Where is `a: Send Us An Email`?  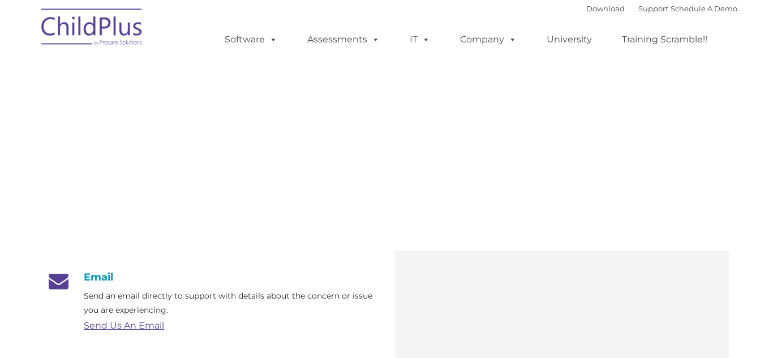 a: Send Us An Email is located at coordinates (124, 325).